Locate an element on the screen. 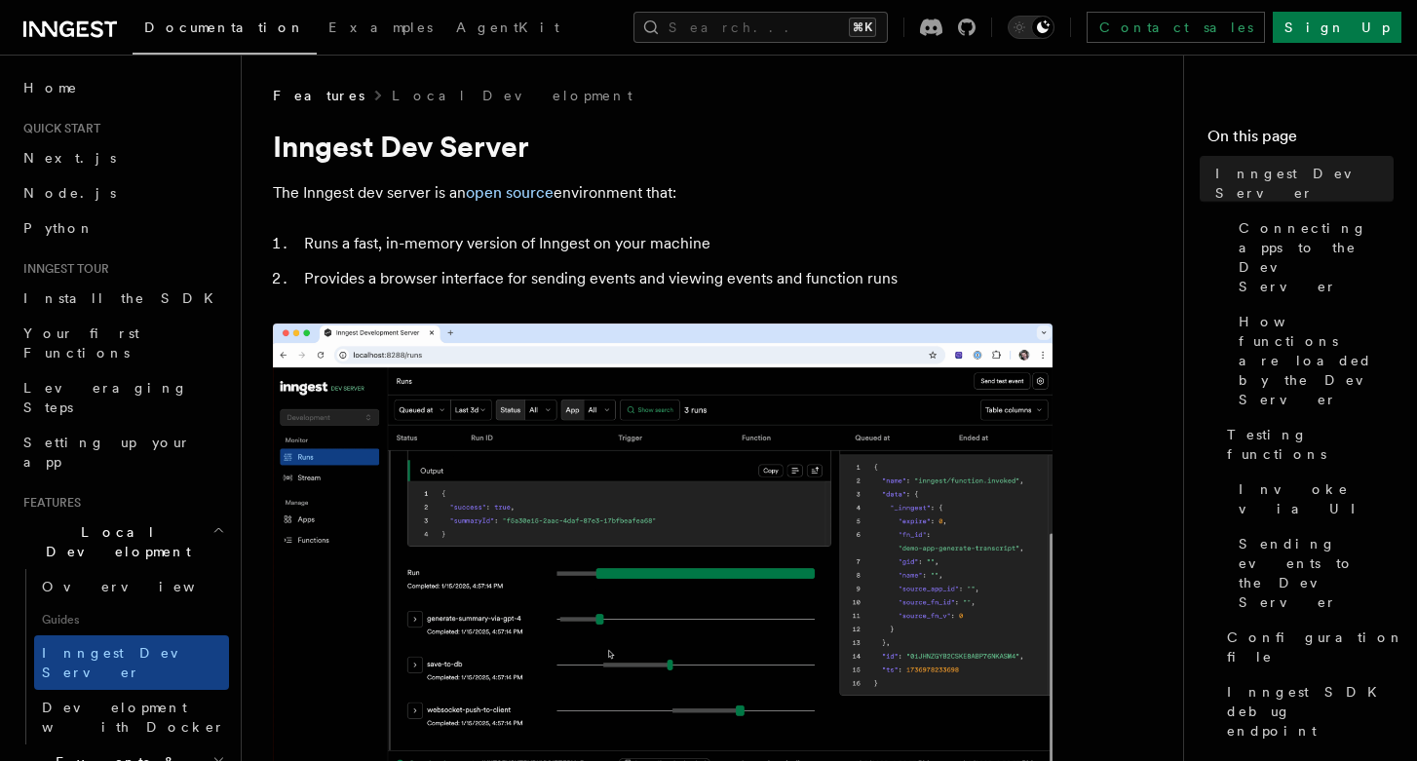  a: Contact sales is located at coordinates (1175, 27).